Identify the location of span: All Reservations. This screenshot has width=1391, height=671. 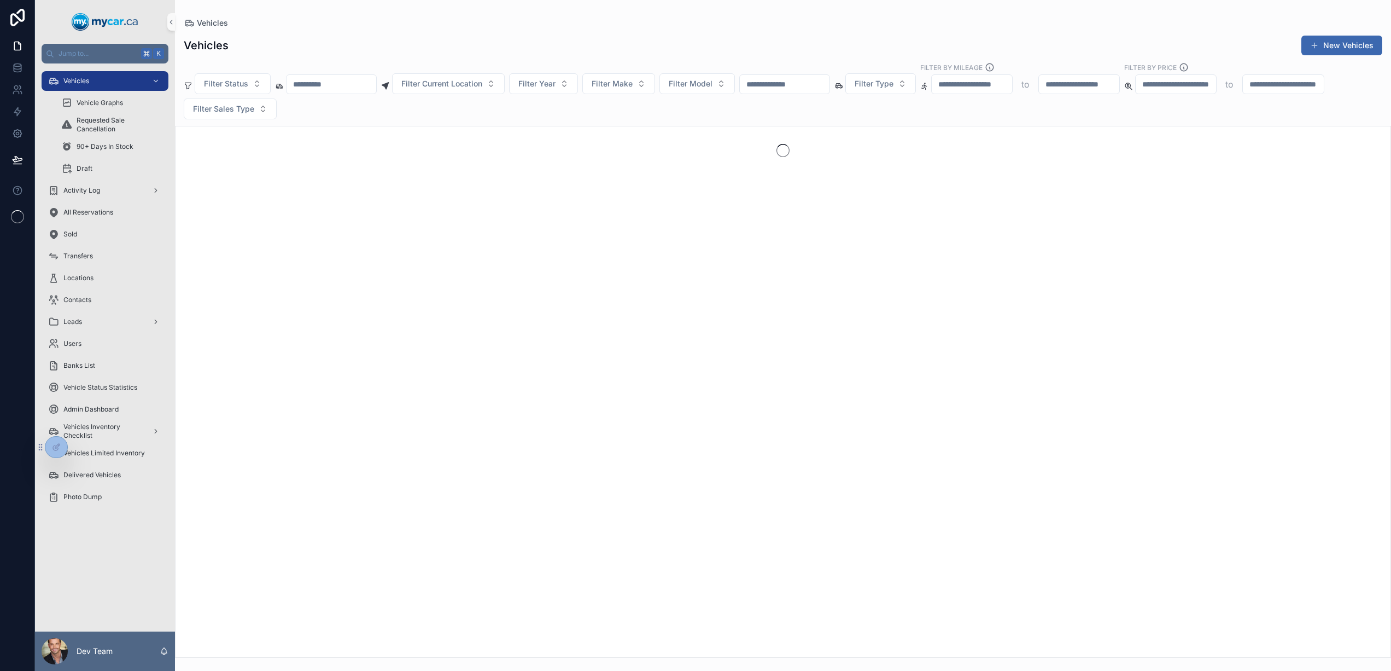
(88, 212).